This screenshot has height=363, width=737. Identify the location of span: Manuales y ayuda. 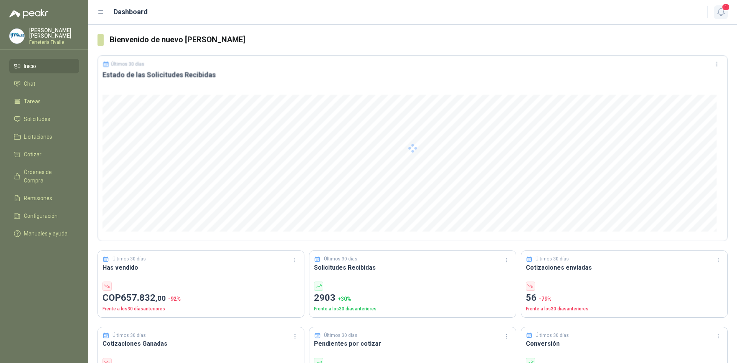
(46, 234).